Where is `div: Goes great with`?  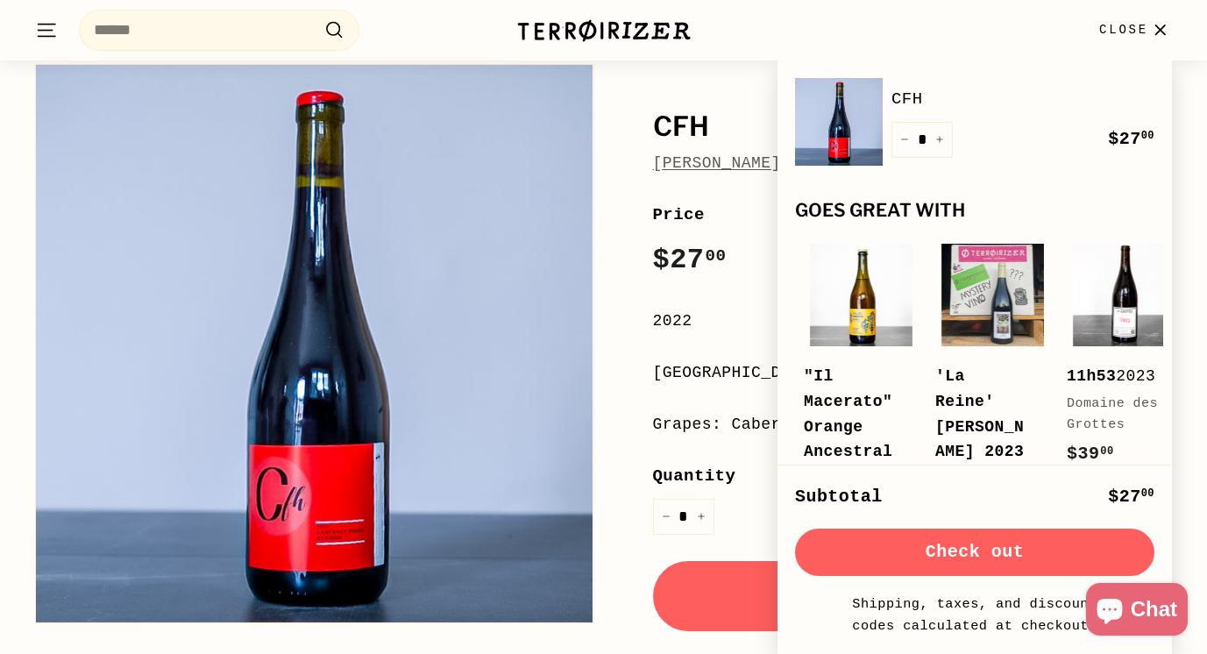
div: Goes great with is located at coordinates (975, 210).